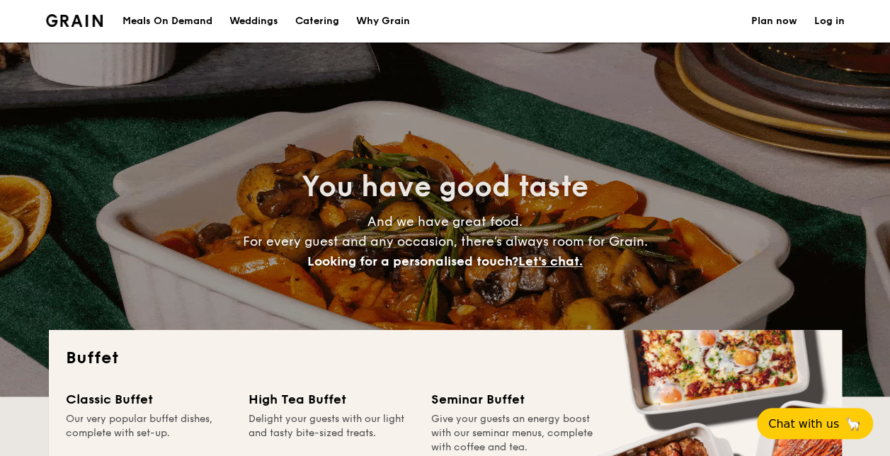 This screenshot has height=456, width=890. What do you see at coordinates (445, 358) in the screenshot?
I see `h2: Buffet` at bounding box center [445, 358].